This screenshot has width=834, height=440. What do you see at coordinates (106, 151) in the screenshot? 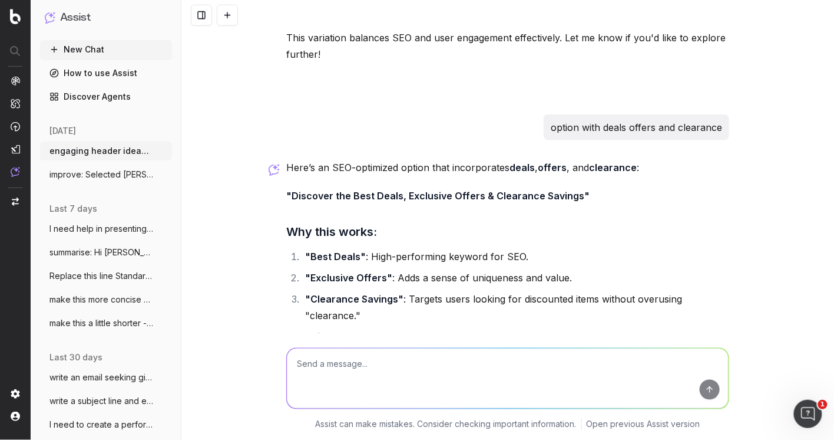
I see `button: engaging header ideas like this: Discove` at bounding box center [106, 151].